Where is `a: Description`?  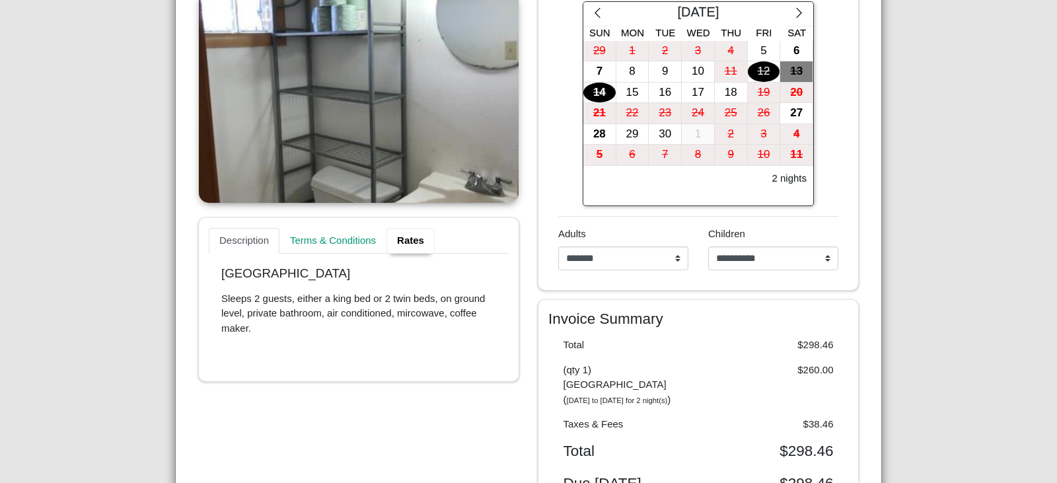
a: Description is located at coordinates (244, 241).